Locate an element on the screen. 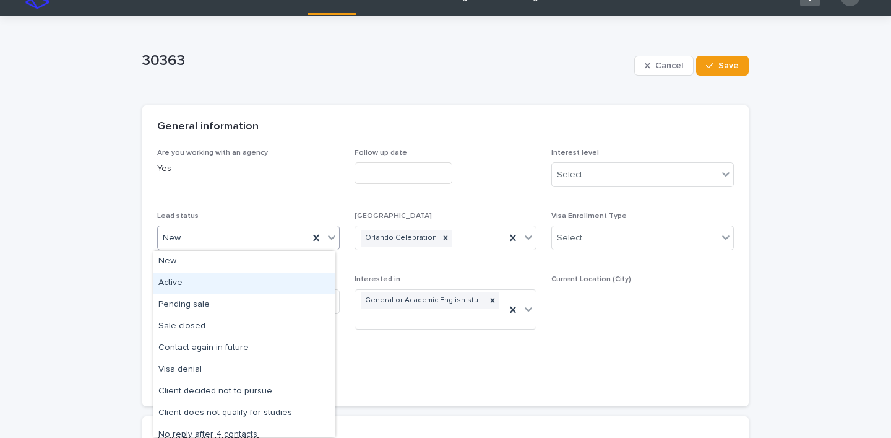 Image resolution: width=891 pixels, height=438 pixels. span: Visa Enrollment Type is located at coordinates (589, 216).